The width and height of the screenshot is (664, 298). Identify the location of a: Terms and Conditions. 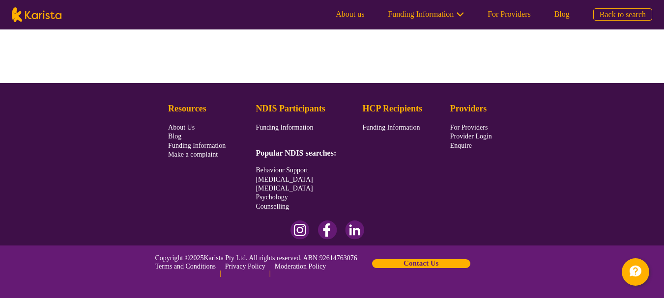
(185, 274).